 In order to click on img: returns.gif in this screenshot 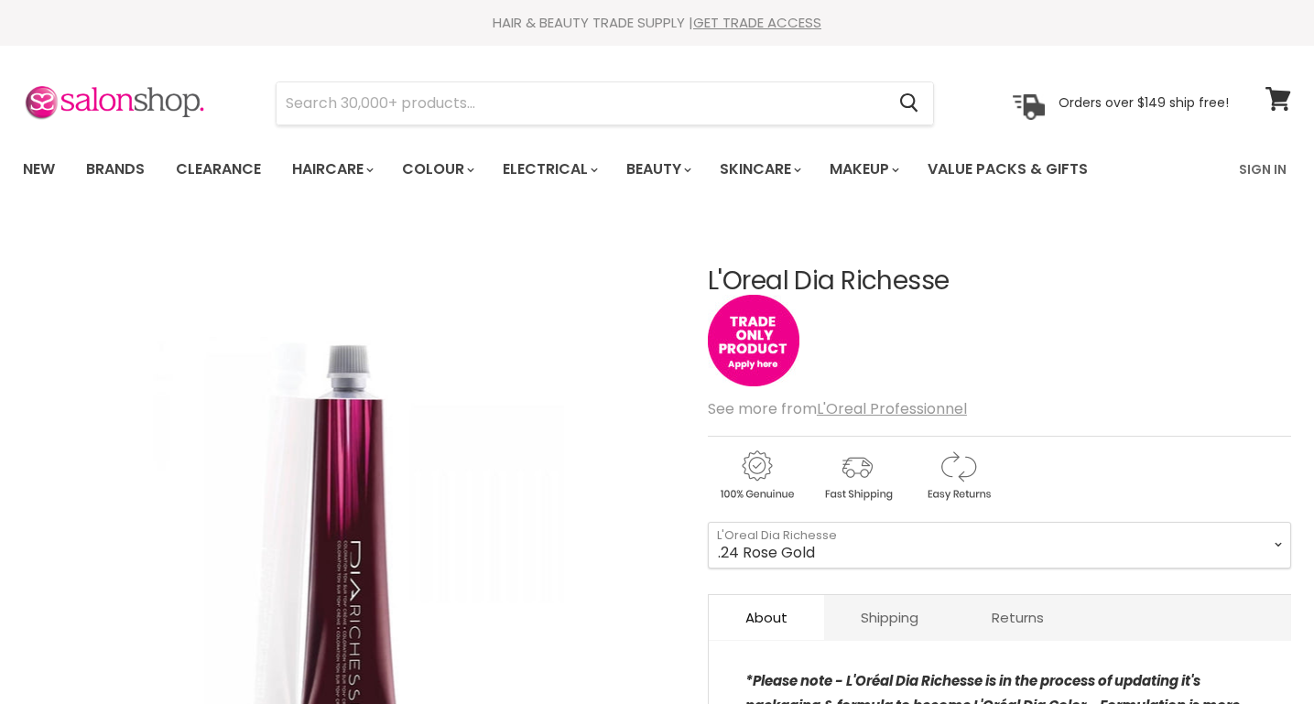, I will do `click(958, 475)`.